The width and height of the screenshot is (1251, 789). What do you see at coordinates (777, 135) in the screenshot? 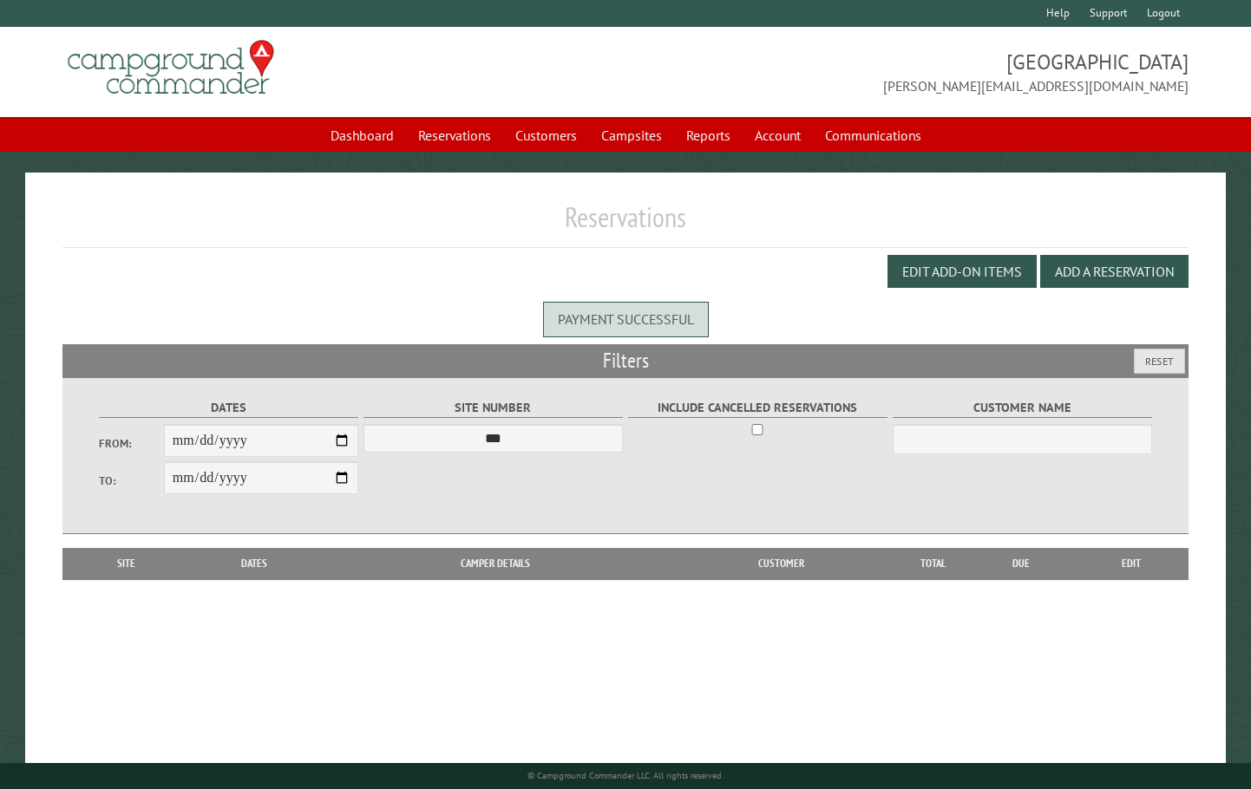
I see `a: Account` at bounding box center [777, 135].